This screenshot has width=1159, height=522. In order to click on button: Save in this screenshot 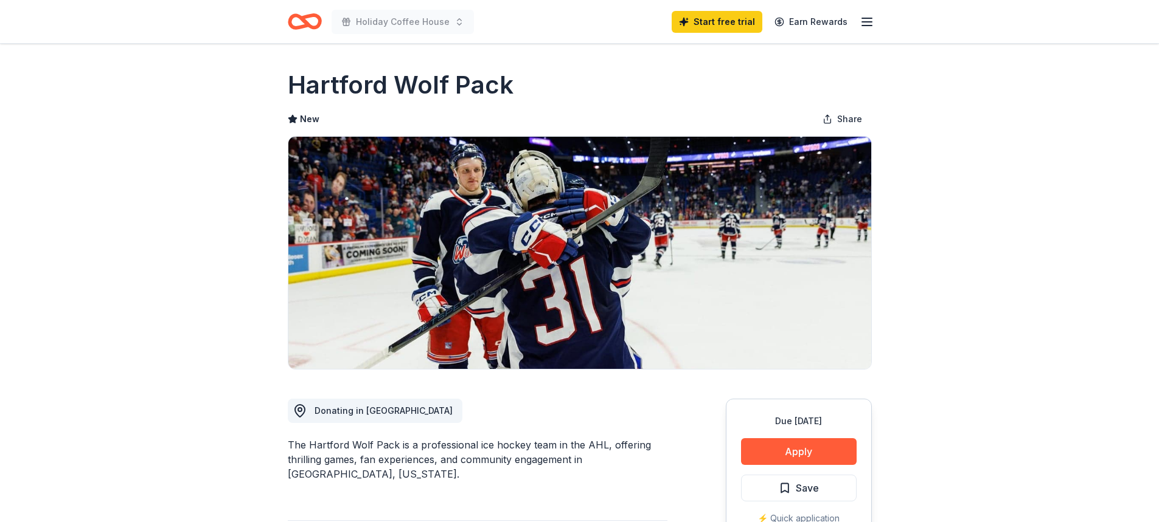, I will do `click(799, 488)`.